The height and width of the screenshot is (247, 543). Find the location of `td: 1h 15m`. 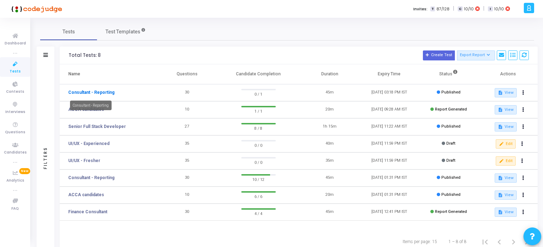

td: 1h 15m is located at coordinates (330, 127).